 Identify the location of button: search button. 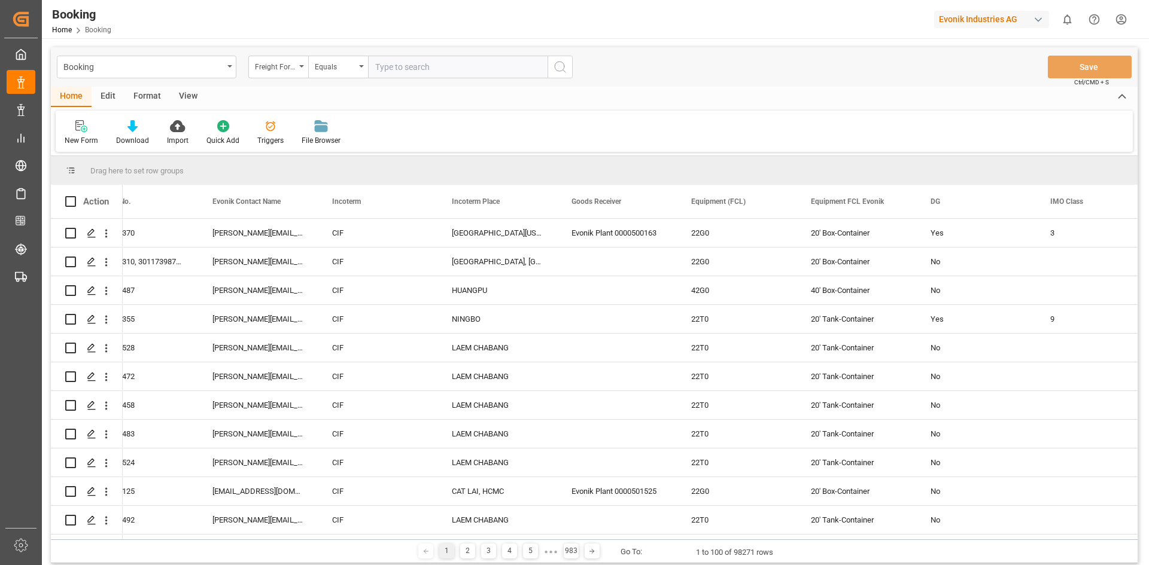
(560, 67).